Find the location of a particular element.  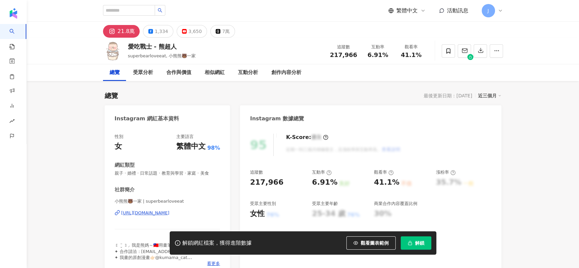

div: 7萬 is located at coordinates (226, 31).